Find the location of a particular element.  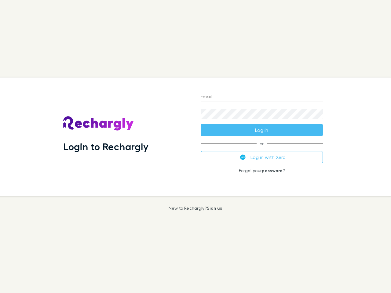

img: Xero's logo is located at coordinates (243, 157).